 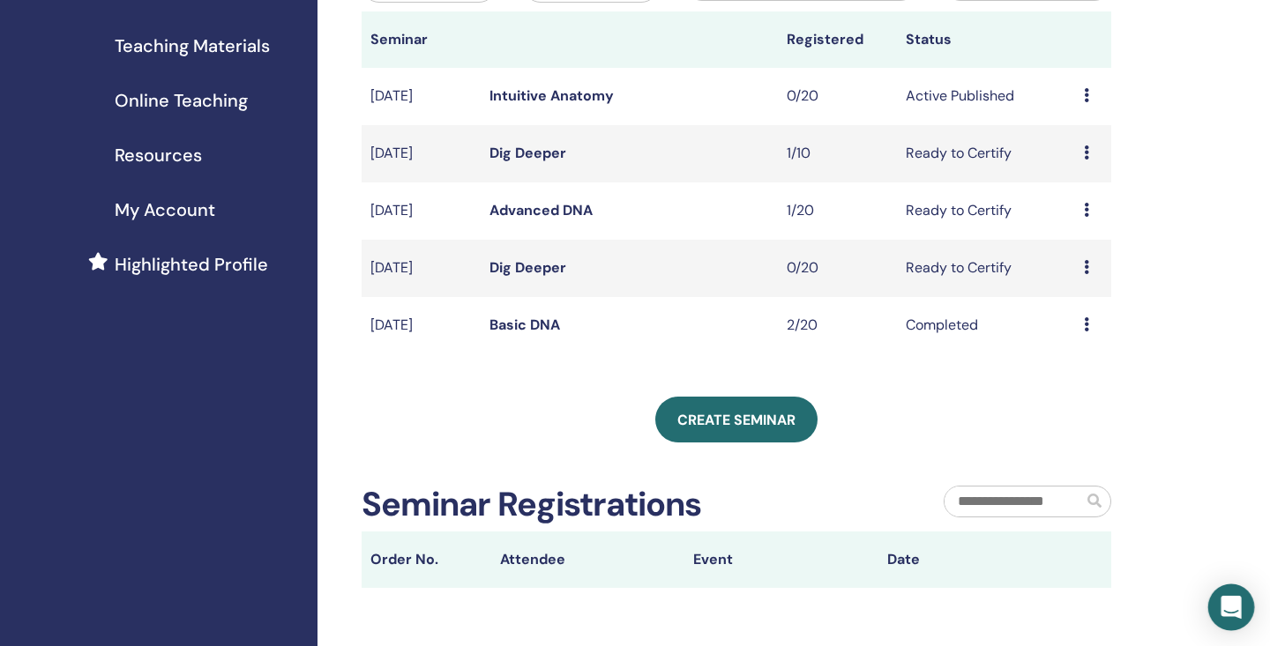 I want to click on td: 1/10, so click(x=837, y=153).